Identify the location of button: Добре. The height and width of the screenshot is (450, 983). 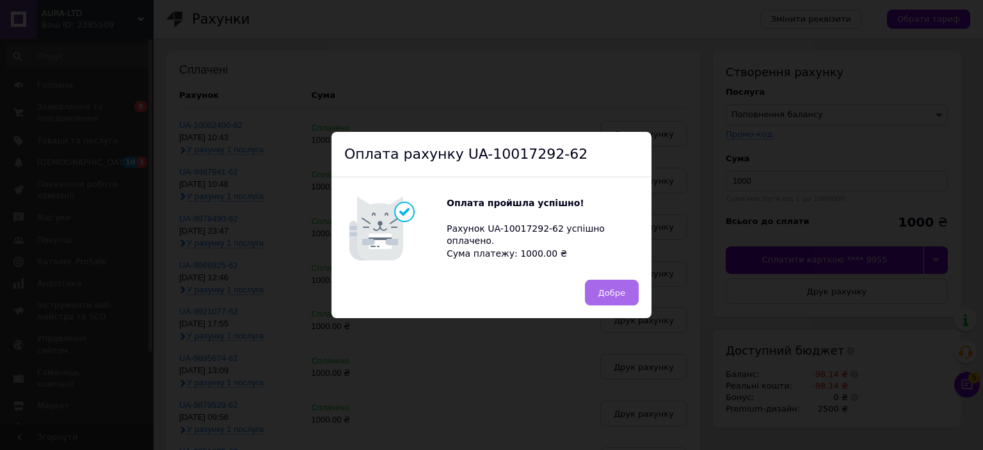
(612, 292).